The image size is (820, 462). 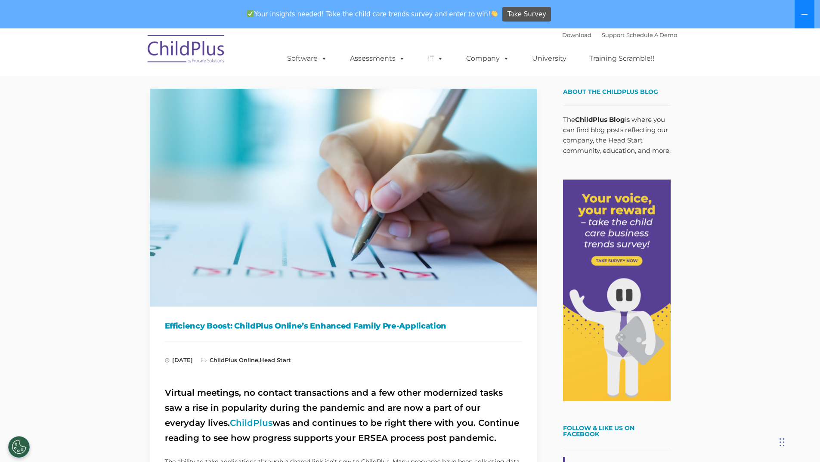 What do you see at coordinates (344, 416) in the screenshot?
I see `h2: Virtual meetings, no contact transactions and a few other modernized tasks saw a rise in populari...` at bounding box center [344, 416].